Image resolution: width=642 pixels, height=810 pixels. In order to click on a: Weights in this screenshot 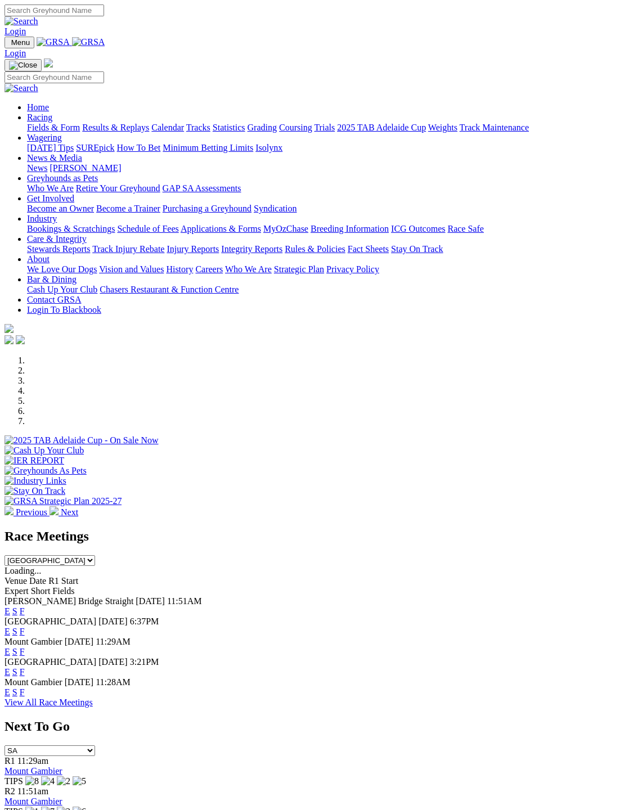, I will do `click(443, 127)`.